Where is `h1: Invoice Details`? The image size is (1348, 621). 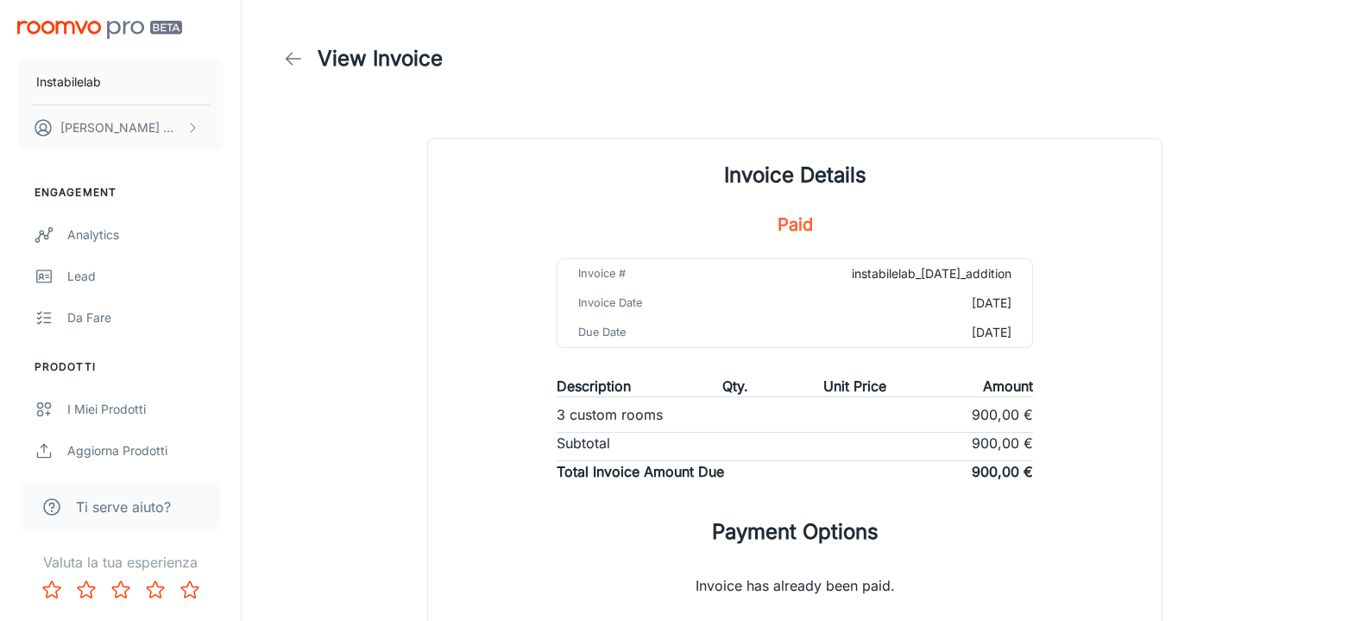 h1: Invoice Details is located at coordinates (795, 175).